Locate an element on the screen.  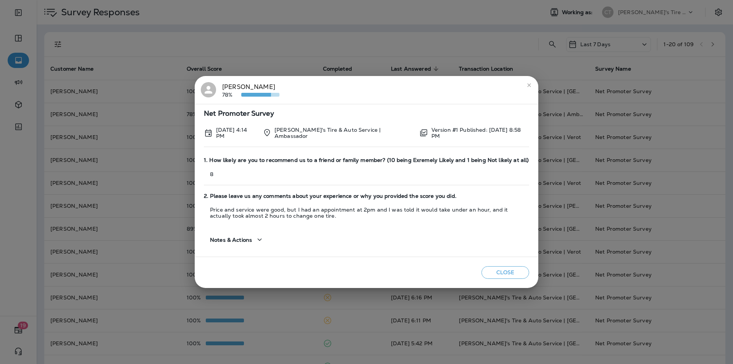
p: 8 is located at coordinates (366, 174).